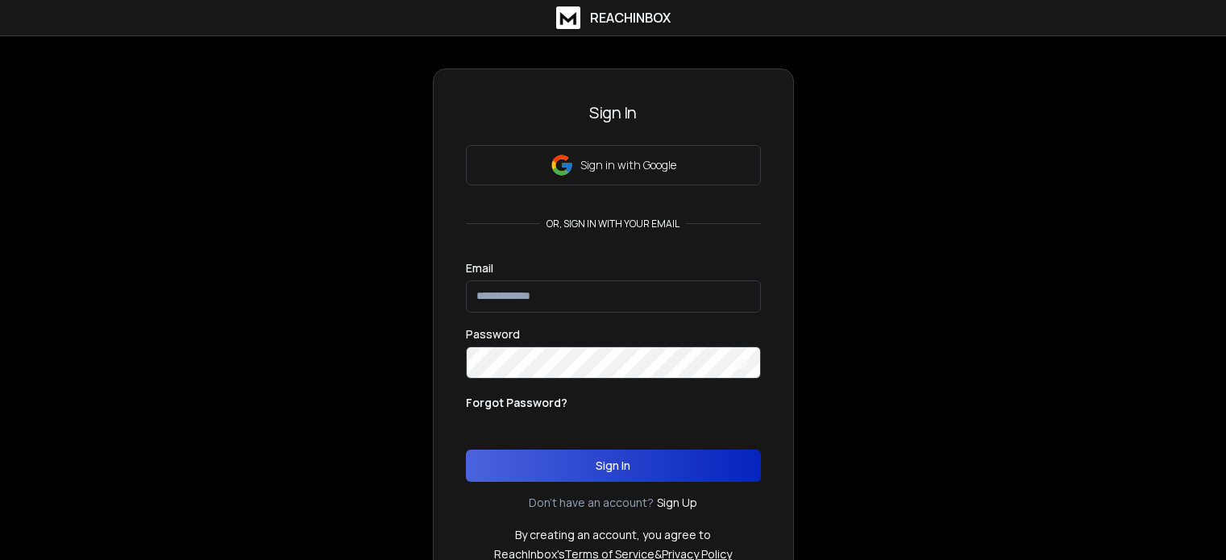 Image resolution: width=1226 pixels, height=560 pixels. I want to click on img: logo, so click(568, 18).